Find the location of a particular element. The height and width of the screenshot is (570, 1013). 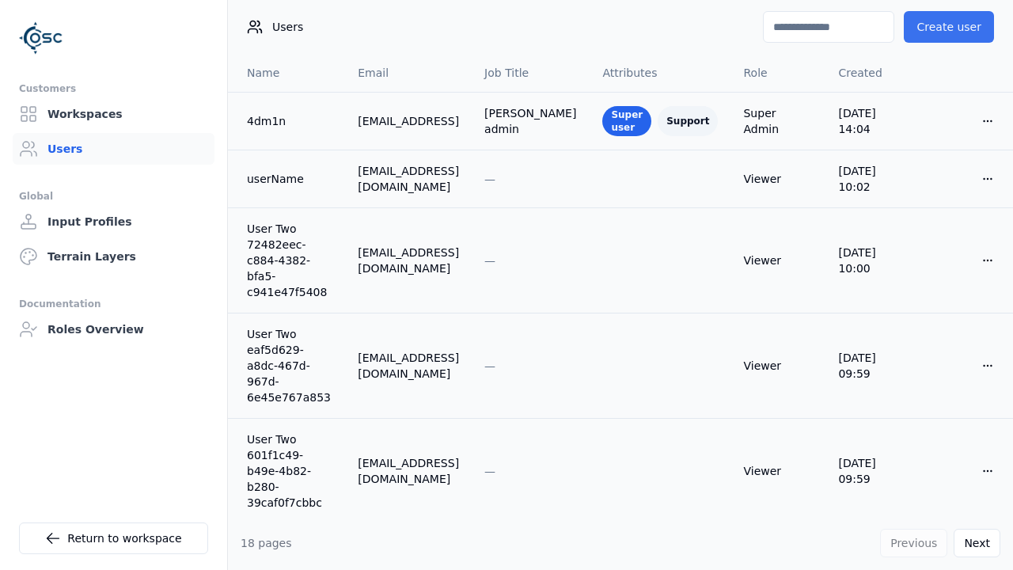

th: Created is located at coordinates (874, 73).